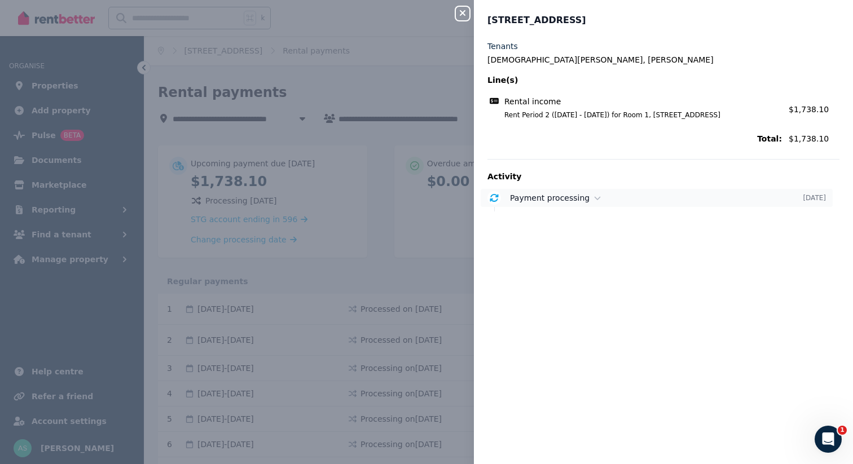  Describe the element at coordinates (663, 177) in the screenshot. I see `p: Activity` at that location.